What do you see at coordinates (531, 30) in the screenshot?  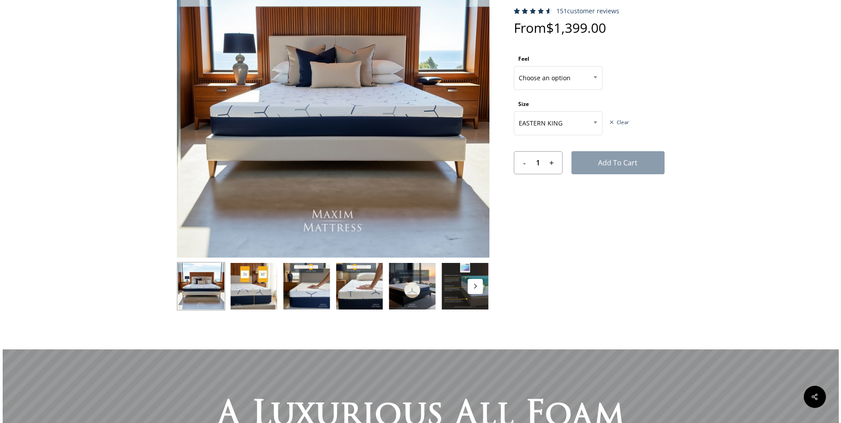 I see `span: Rated out of 5 based on customer ratings` at bounding box center [531, 30].